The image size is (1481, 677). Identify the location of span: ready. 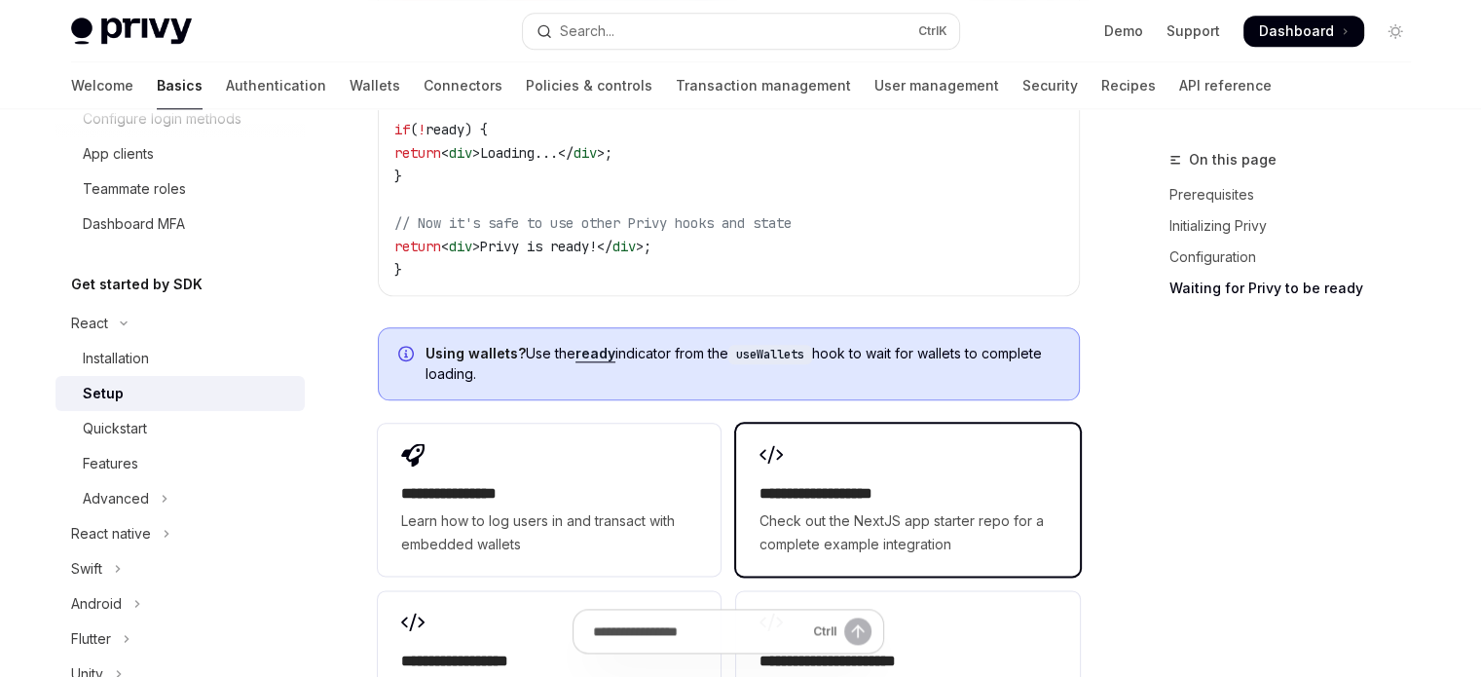
(445, 129).